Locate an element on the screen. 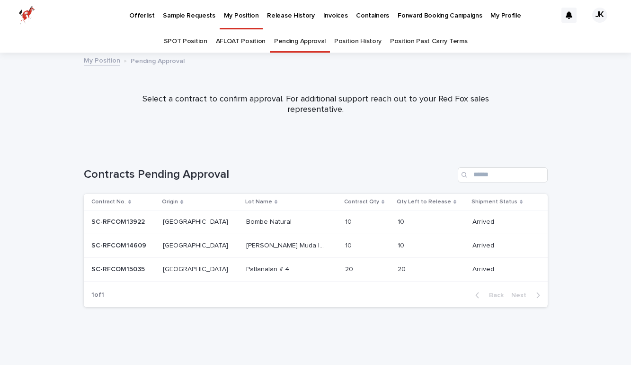 The width and height of the screenshot is (631, 365). div: JK is located at coordinates (600, 15).